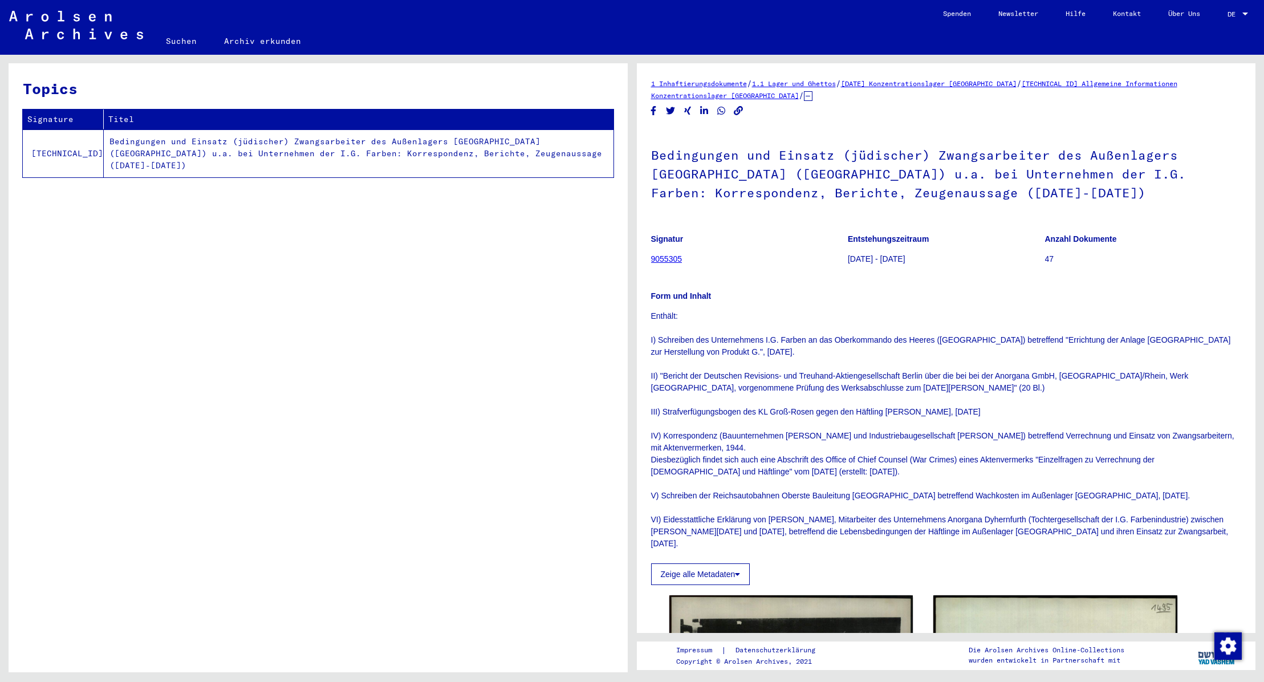  I want to click on button: Copy link, so click(739, 111).